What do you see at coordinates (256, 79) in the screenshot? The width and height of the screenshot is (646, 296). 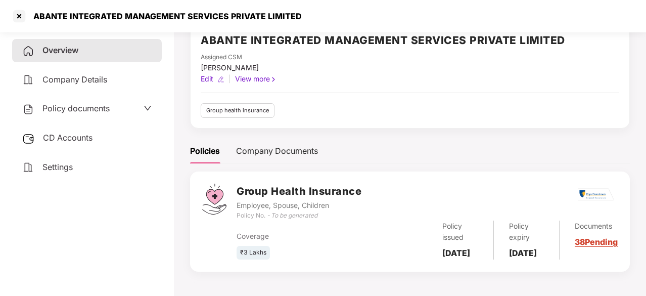 I see `div: View more` at bounding box center [256, 79].